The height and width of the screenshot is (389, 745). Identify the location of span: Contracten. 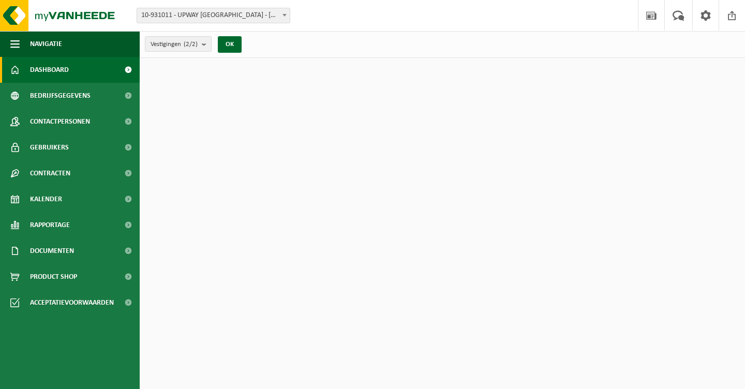
(50, 173).